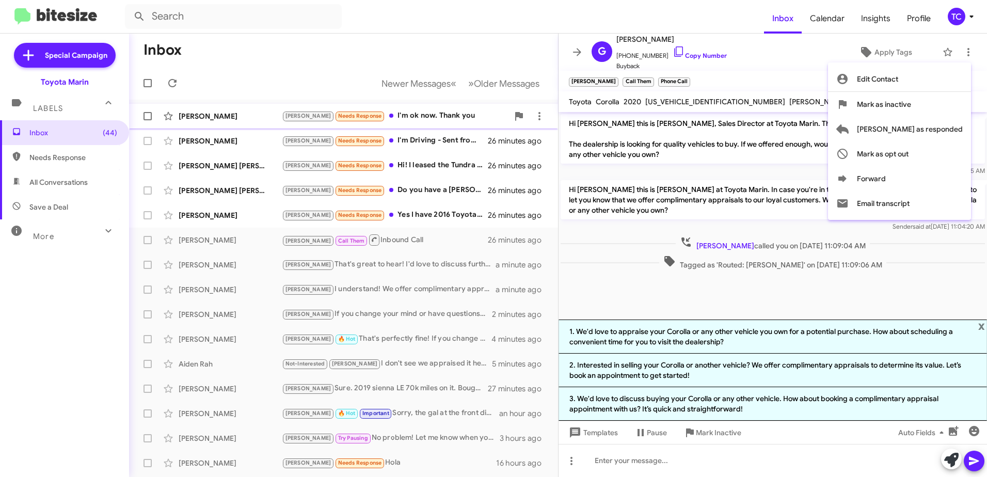 Image resolution: width=987 pixels, height=477 pixels. I want to click on button: Forward, so click(899, 179).